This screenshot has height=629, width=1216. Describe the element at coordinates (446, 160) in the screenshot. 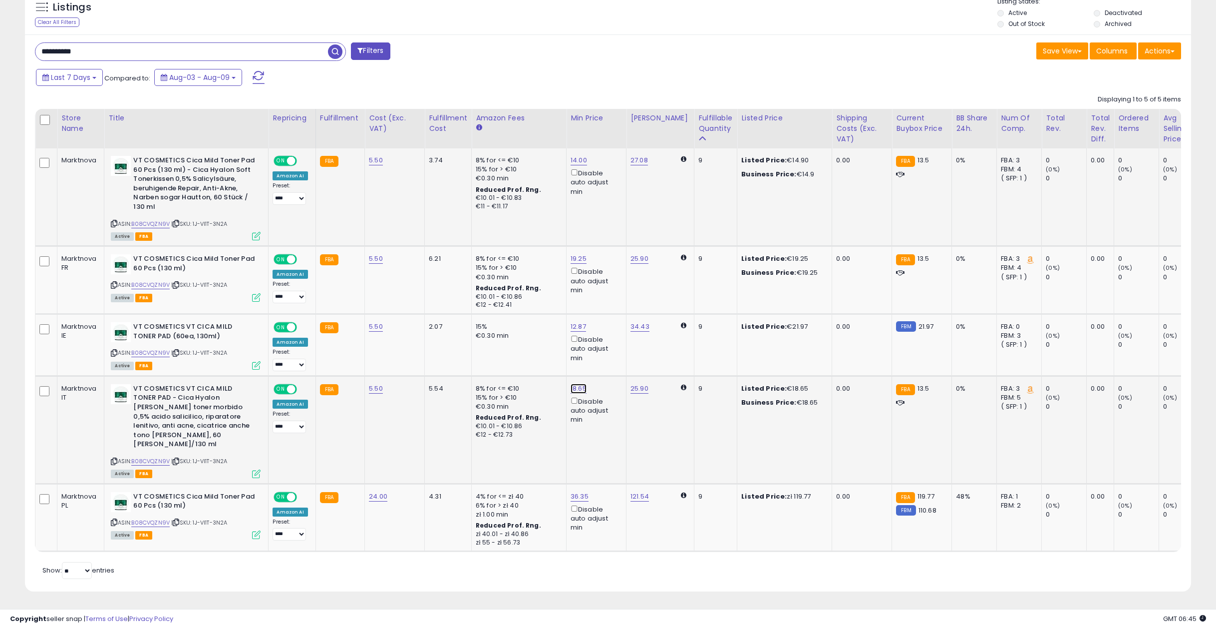

I see `div: 3.74` at that location.